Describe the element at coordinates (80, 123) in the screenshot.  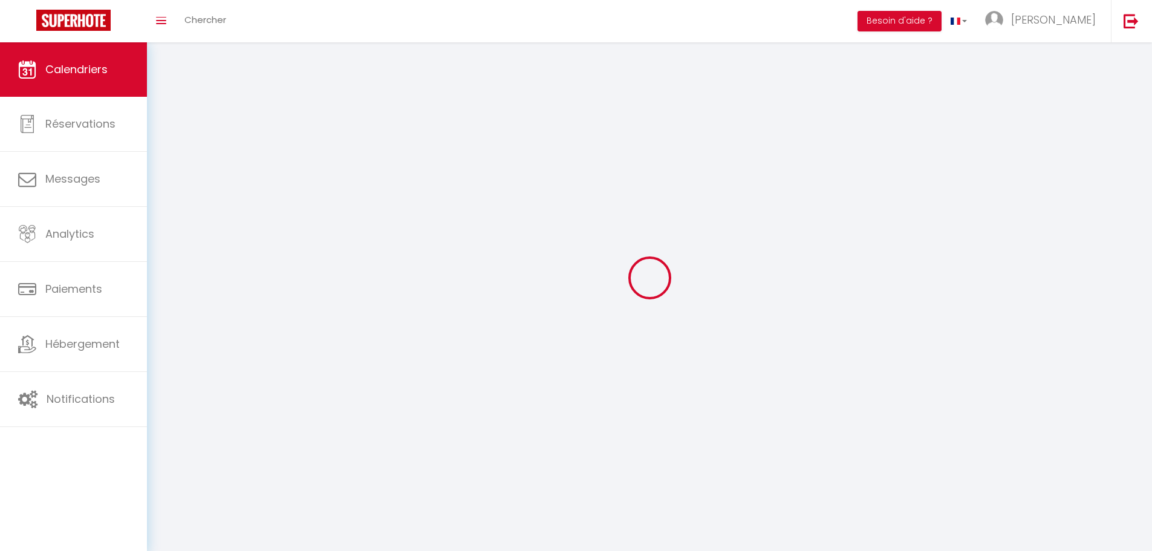
I see `span: Réservations` at that location.